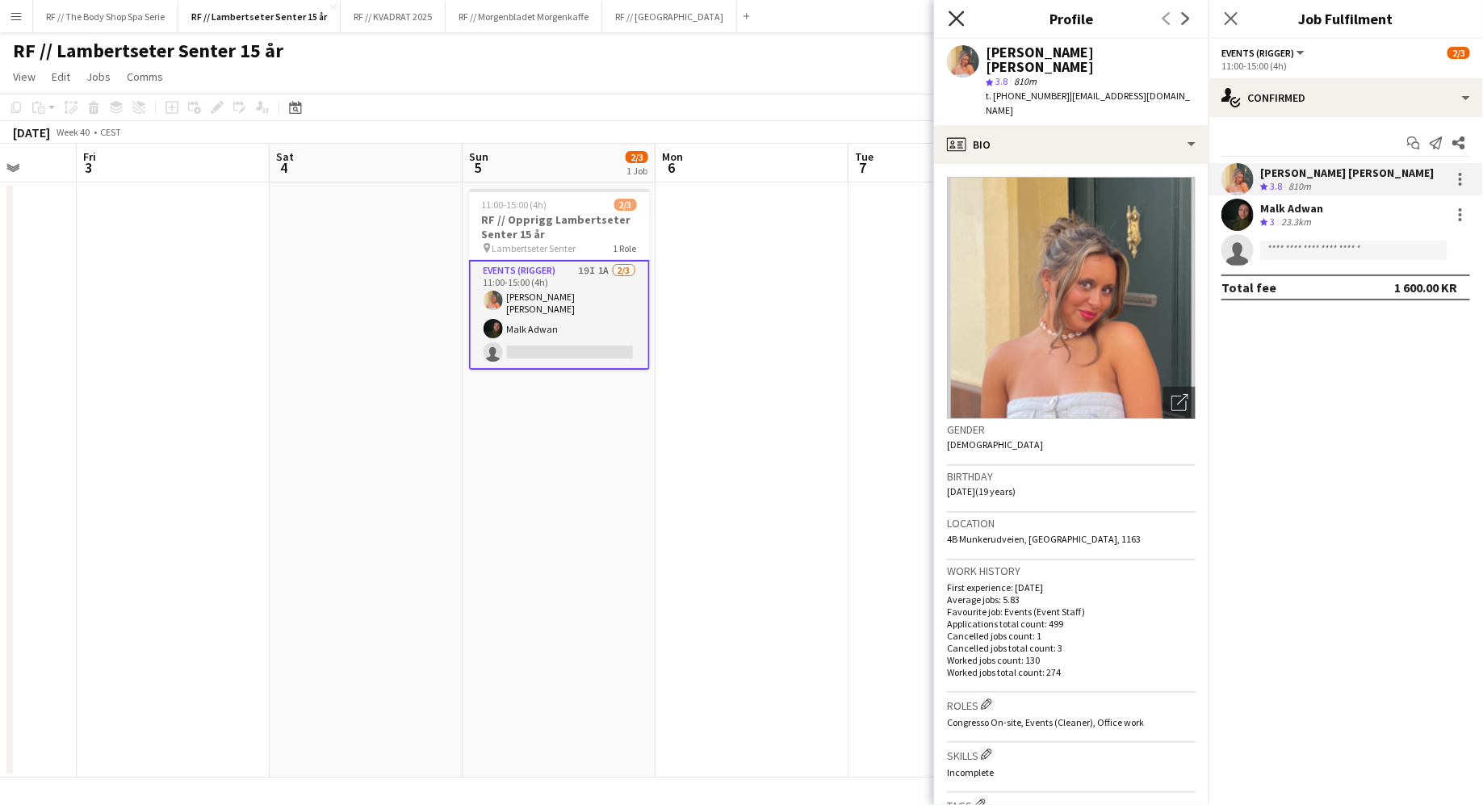 The image size is (1483, 805). Describe the element at coordinates (1072, 772) in the screenshot. I see `p: Incomplete` at that location.